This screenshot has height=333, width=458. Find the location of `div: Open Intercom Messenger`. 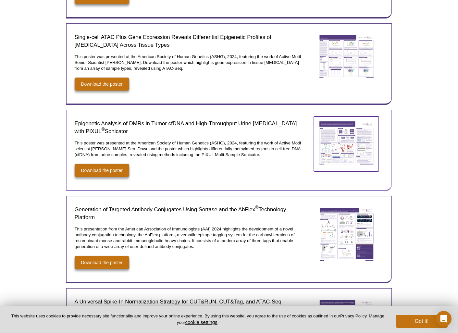

div: Open Intercom Messenger is located at coordinates (444, 319).